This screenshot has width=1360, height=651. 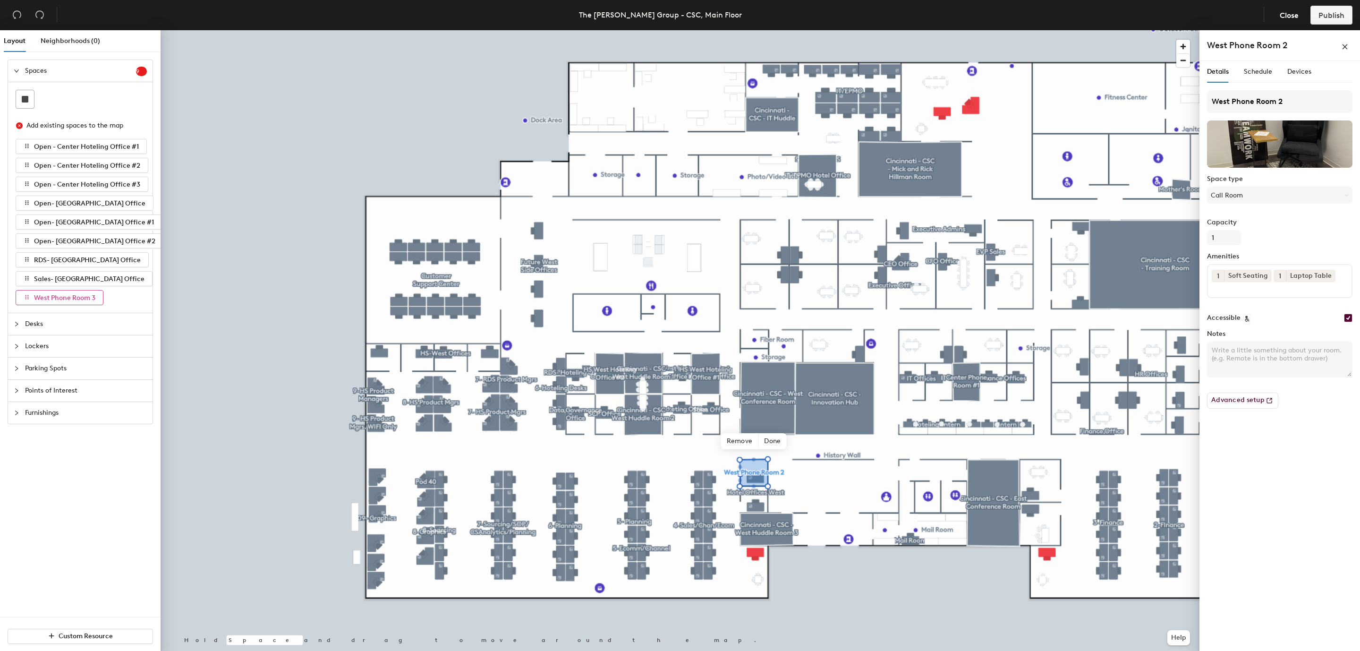 What do you see at coordinates (86, 368) in the screenshot?
I see `span: Parking Spots` at bounding box center [86, 368].